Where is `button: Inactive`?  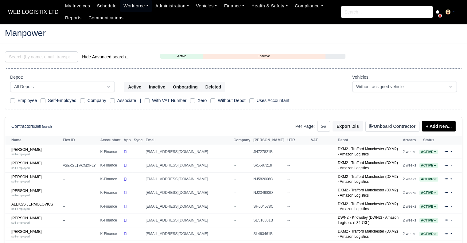
button: Inactive is located at coordinates (157, 87).